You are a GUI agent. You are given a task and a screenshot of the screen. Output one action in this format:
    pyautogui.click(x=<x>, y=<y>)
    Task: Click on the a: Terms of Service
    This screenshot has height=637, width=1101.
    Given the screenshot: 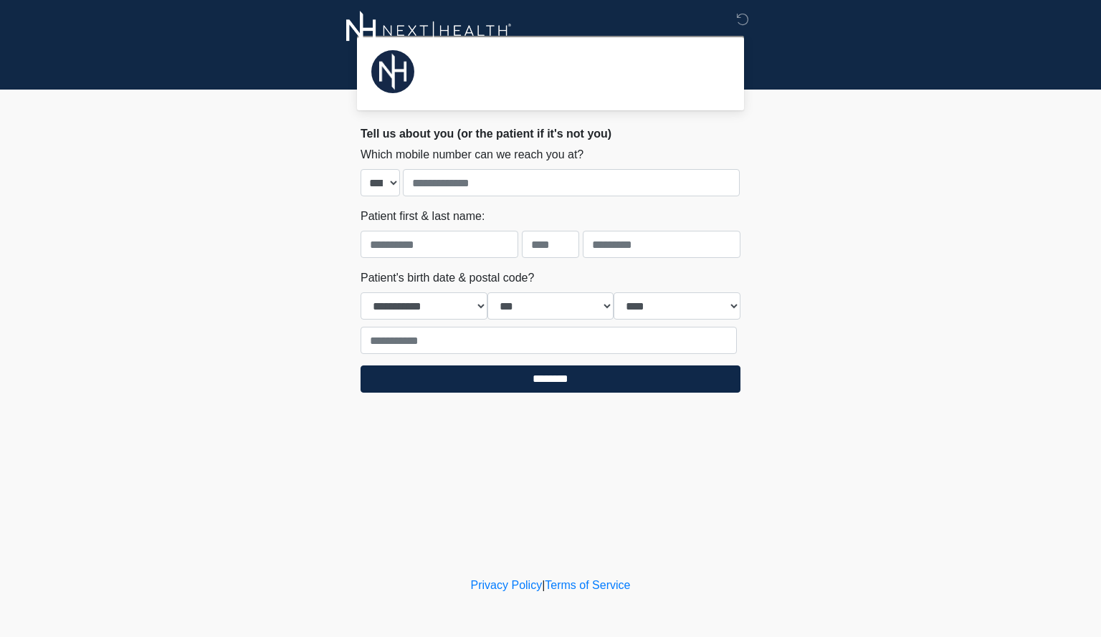 What is the action you would take?
    pyautogui.click(x=587, y=585)
    